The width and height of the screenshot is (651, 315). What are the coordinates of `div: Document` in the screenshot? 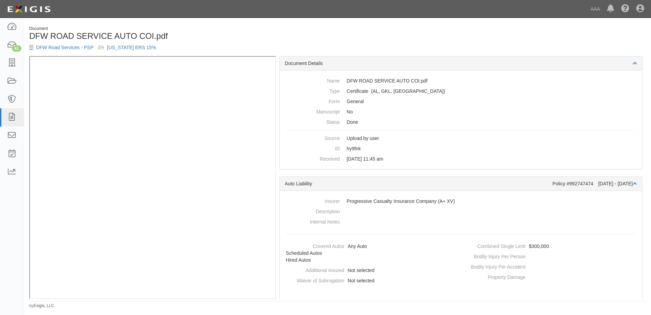 It's located at (181, 29).